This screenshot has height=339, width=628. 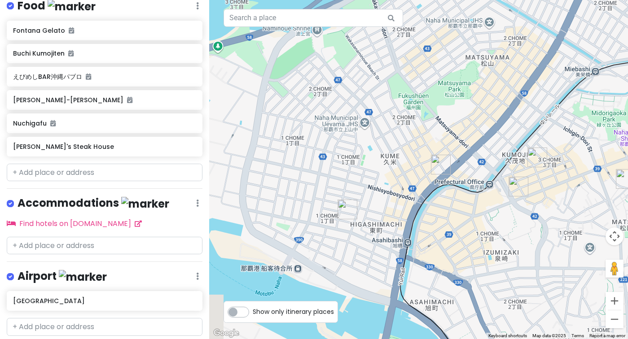 What do you see at coordinates (105, 123) in the screenshot?
I see `h6: Nuchigafu` at bounding box center [105, 123].